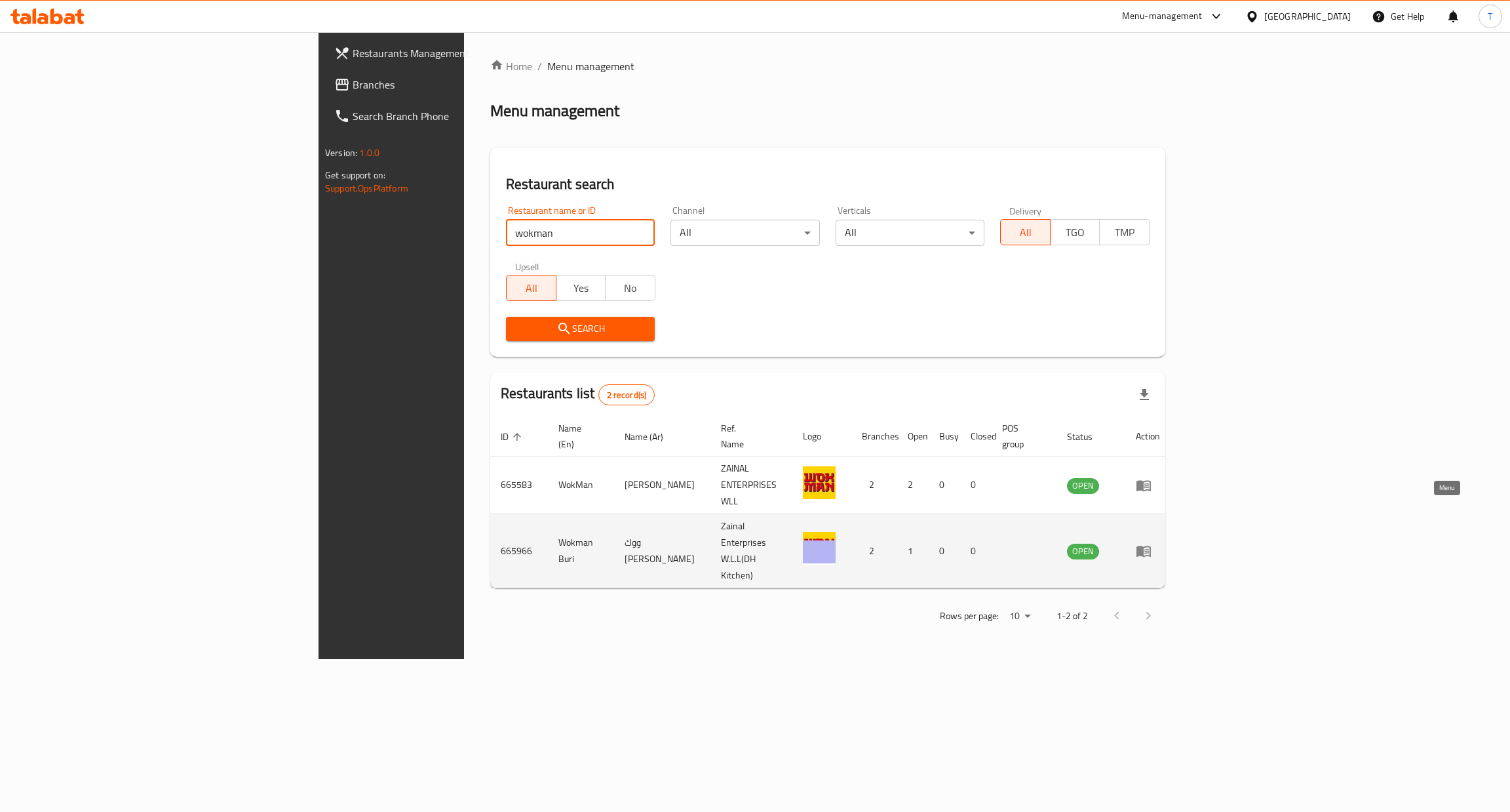 Image resolution: width=1510 pixels, height=812 pixels. What do you see at coordinates (631, 288) in the screenshot?
I see `span: No` at bounding box center [631, 288].